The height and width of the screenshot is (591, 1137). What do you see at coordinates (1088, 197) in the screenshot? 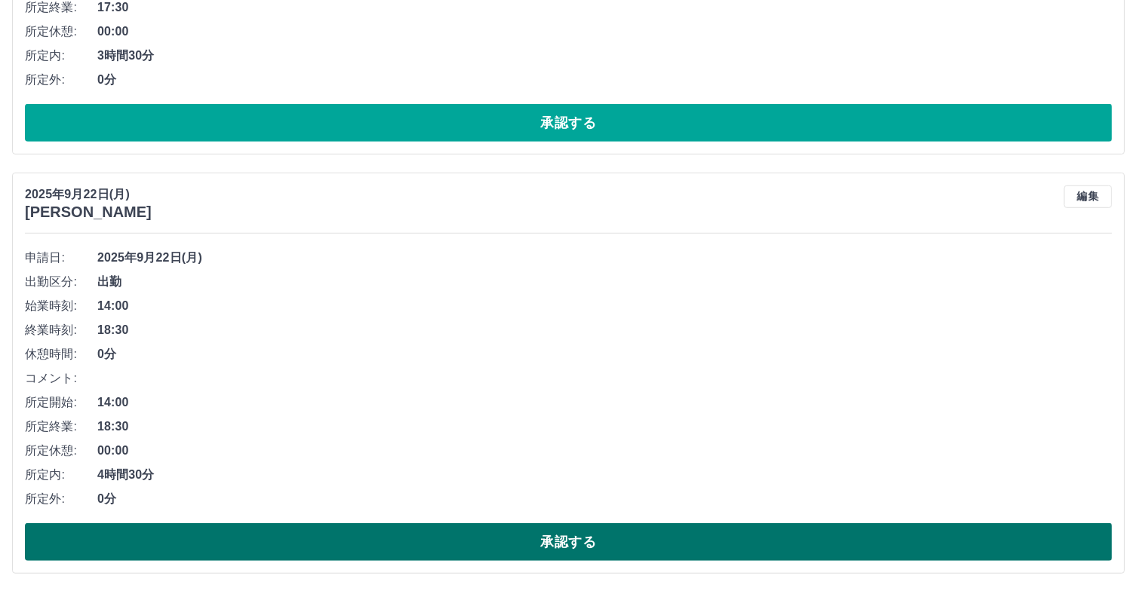
I see `button: 編集` at bounding box center [1088, 197].